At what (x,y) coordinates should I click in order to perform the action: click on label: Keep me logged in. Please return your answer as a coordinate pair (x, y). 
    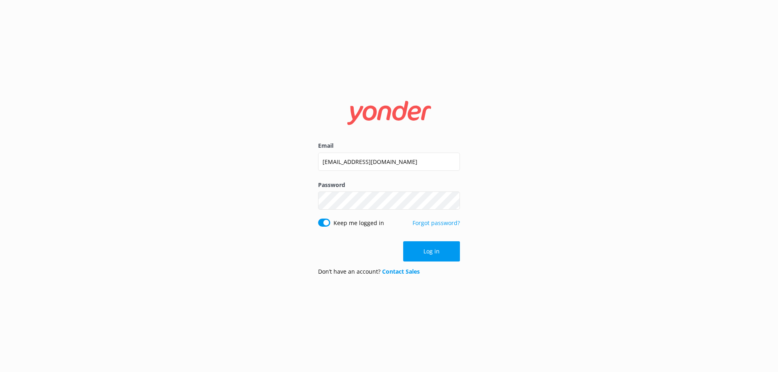
    Looking at the image, I should click on (359, 223).